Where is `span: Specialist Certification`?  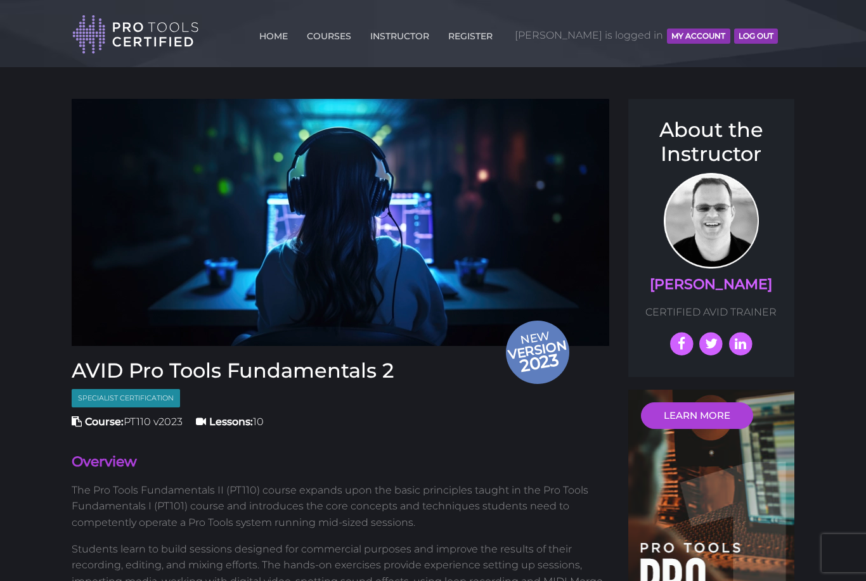 span: Specialist Certification is located at coordinates (126, 398).